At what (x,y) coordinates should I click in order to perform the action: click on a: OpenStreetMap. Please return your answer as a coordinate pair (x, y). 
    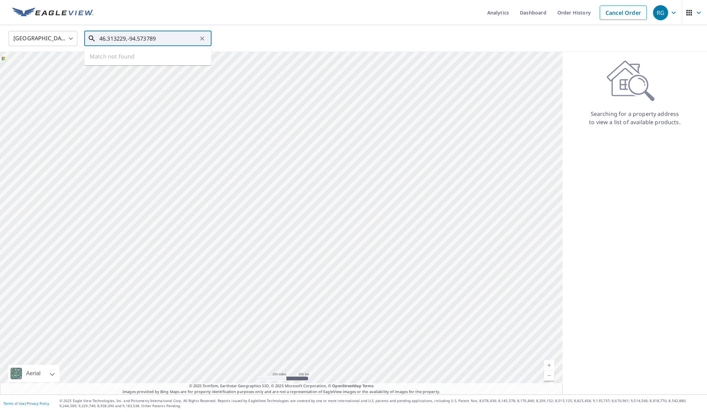
    Looking at the image, I should click on (347, 386).